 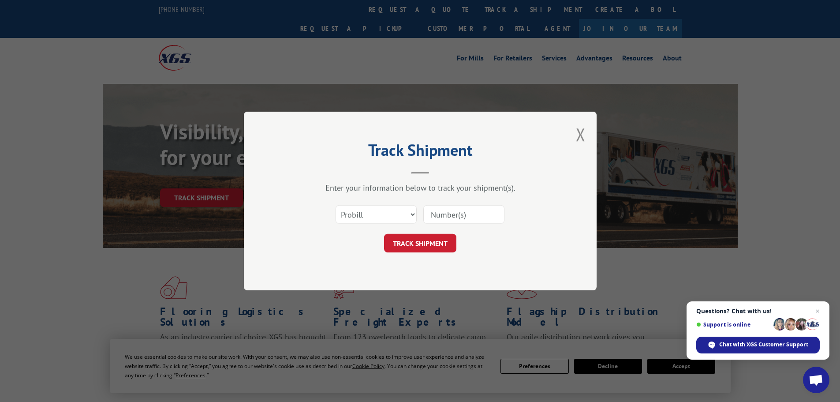 I want to click on span: Questions? Chat with us!, so click(x=758, y=311).